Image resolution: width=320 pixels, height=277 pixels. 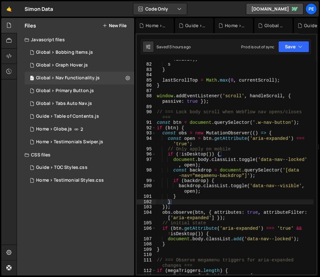 I want to click on div: Global > Primary Button.js, so click(x=65, y=91).